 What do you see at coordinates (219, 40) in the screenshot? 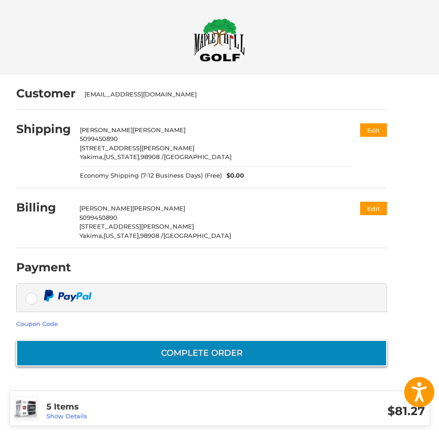
I see `img: Maple Hill Golf` at bounding box center [219, 40].